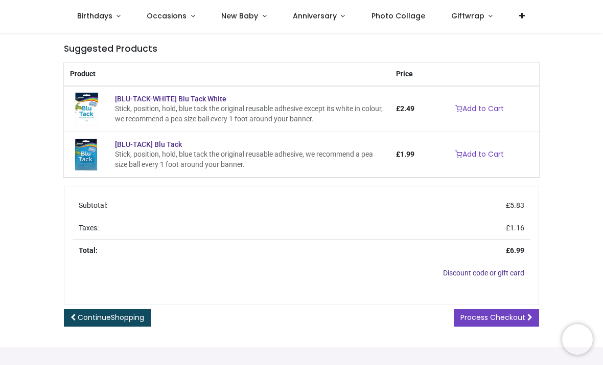 The height and width of the screenshot is (365, 603). I want to click on a: ContinueShopping, so click(107, 318).